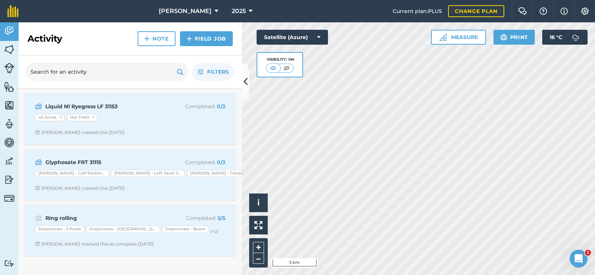  What do you see at coordinates (443, 37) in the screenshot?
I see `img: Ruler icon` at bounding box center [443, 37].